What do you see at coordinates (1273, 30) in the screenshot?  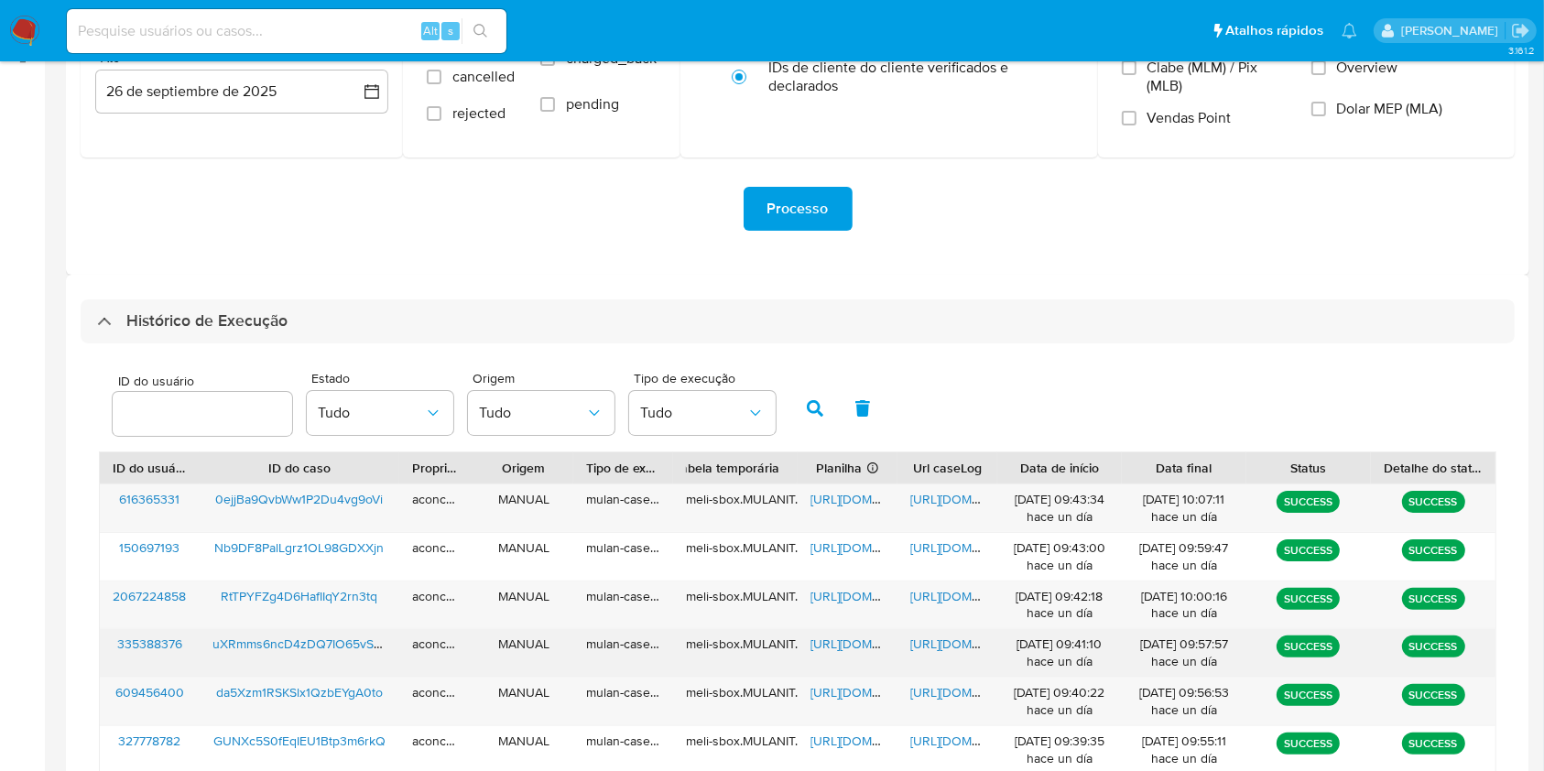 I see `span: Atalhos rápidos` at bounding box center [1273, 30].